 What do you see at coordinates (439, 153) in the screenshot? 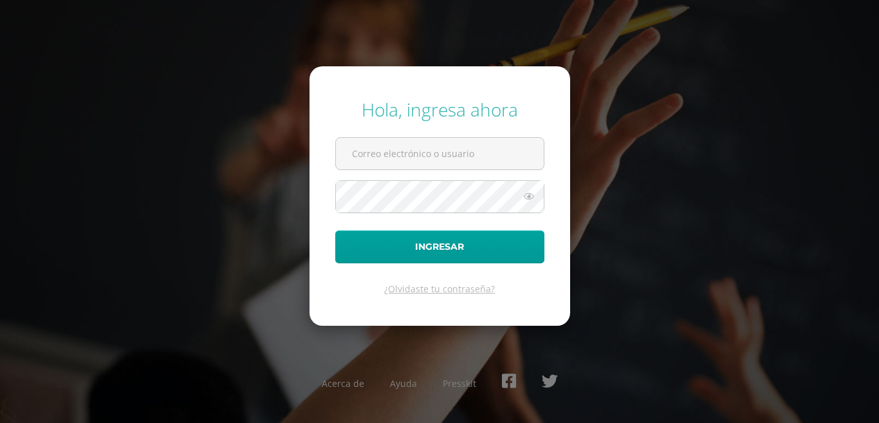
I see `input: Correo electrónico o usuario` at bounding box center [439, 153].